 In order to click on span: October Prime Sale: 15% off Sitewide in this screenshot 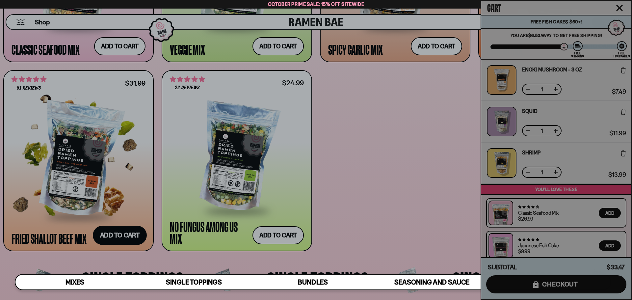, I will do `click(316, 4)`.